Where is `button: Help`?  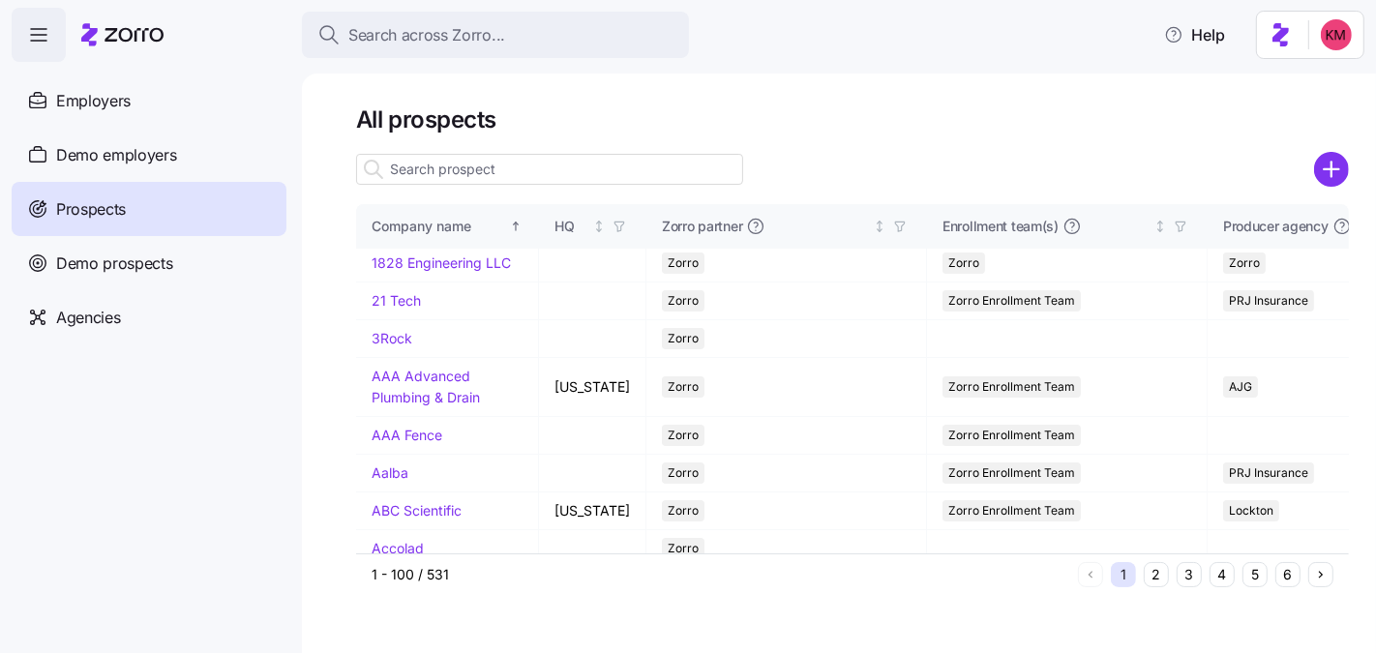
button: Help is located at coordinates (1194, 35).